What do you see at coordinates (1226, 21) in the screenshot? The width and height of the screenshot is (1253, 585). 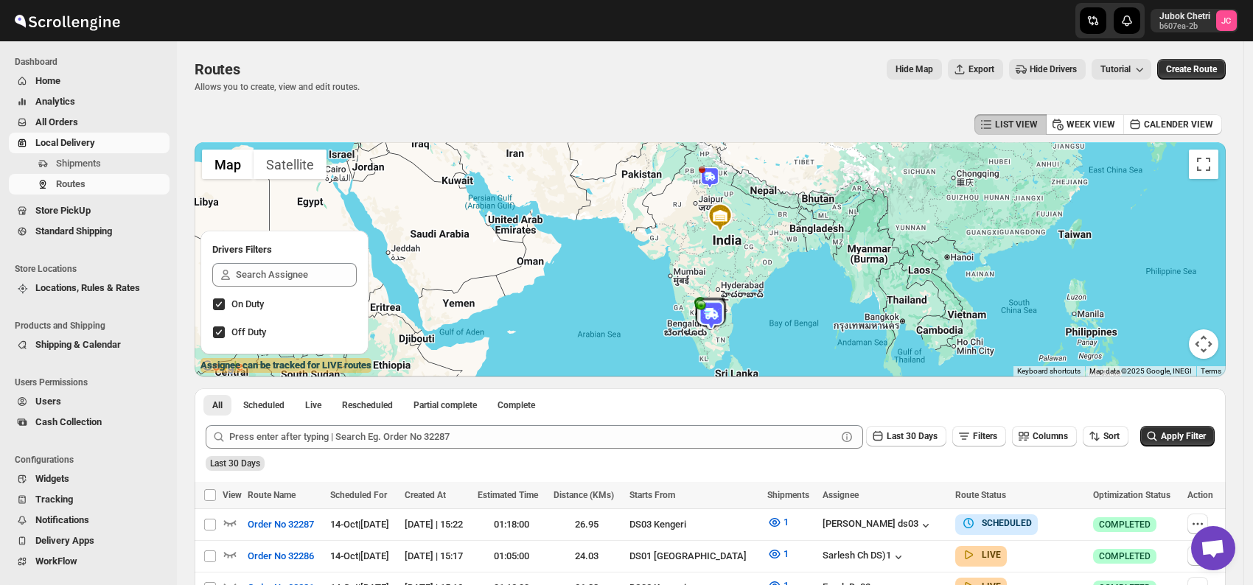 I see `text: JC` at bounding box center [1226, 21].